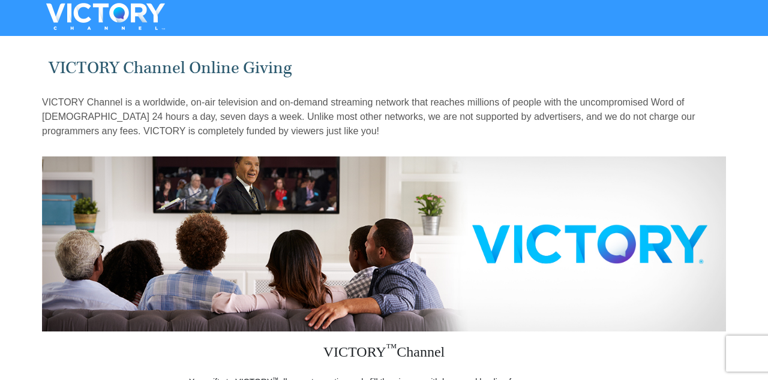 Image resolution: width=768 pixels, height=380 pixels. Describe the element at coordinates (384, 354) in the screenshot. I see `h3: VICTORY Channel` at that location.